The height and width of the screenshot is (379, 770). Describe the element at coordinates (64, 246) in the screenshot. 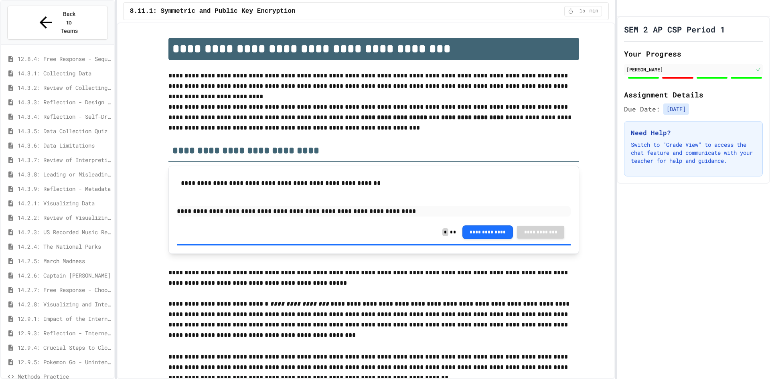

I see `span: 14.2.4: The National Parks` at that location.